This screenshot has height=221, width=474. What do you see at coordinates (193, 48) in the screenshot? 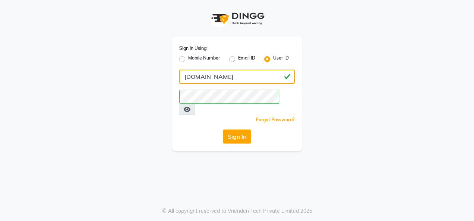
I see `label: Sign In Using:` at bounding box center [193, 48].